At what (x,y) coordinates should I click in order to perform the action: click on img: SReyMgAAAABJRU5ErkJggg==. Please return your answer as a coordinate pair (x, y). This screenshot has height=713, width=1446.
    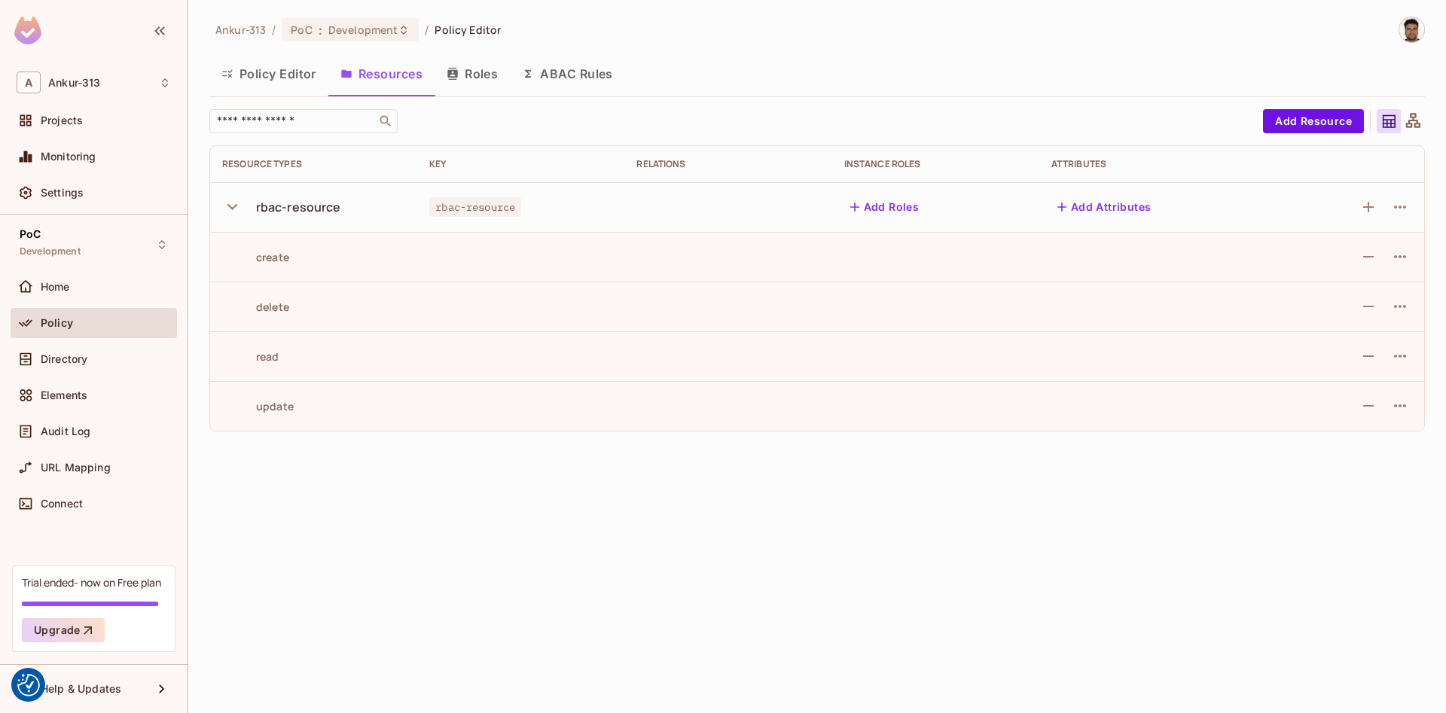
    Looking at the image, I should click on (28, 30).